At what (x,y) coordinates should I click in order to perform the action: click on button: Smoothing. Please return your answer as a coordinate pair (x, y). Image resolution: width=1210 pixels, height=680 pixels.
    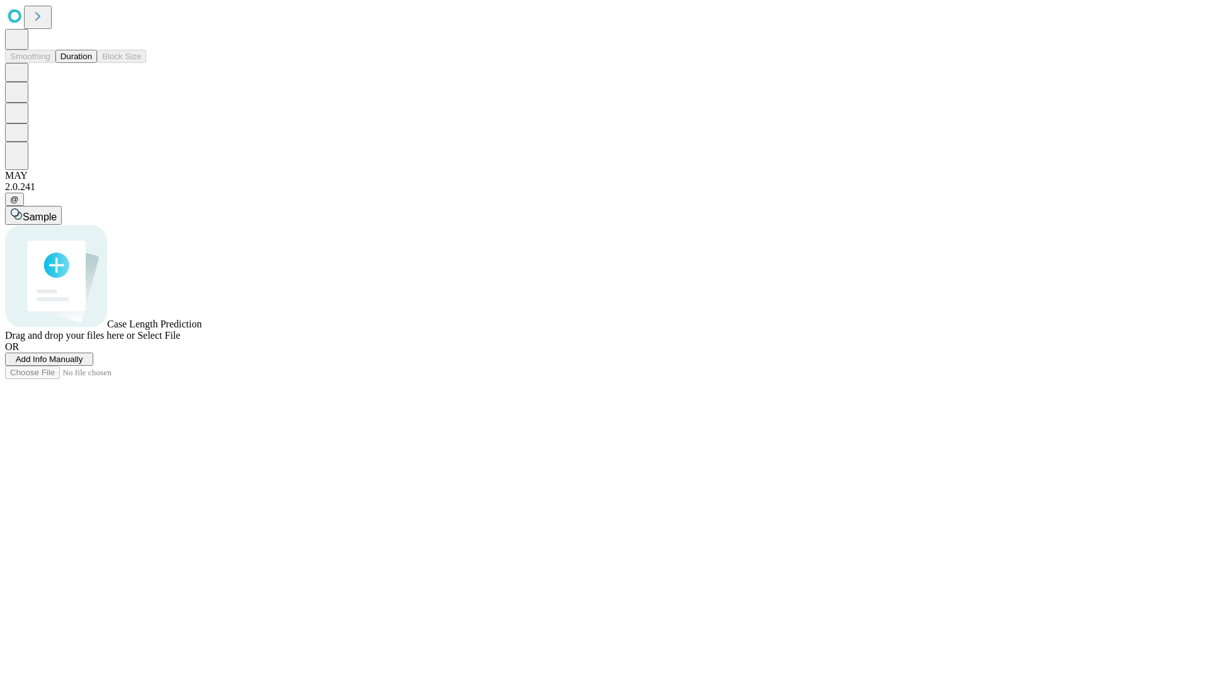
    Looking at the image, I should click on (30, 56).